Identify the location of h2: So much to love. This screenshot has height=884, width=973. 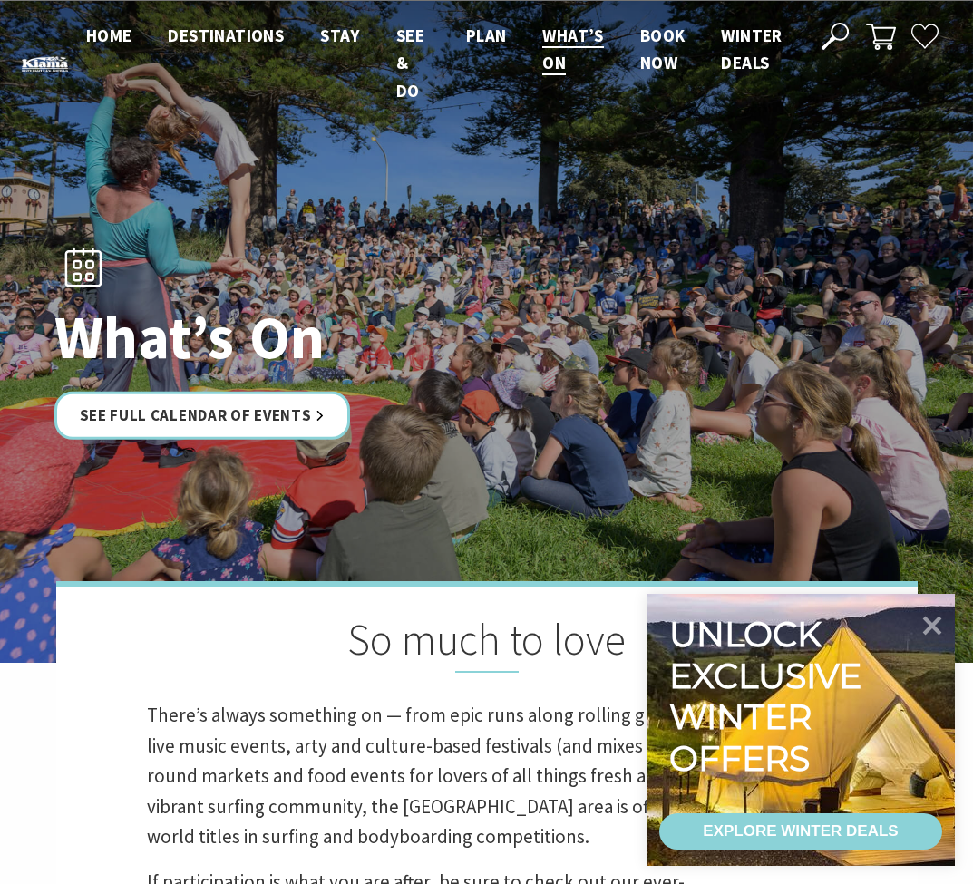
(487, 643).